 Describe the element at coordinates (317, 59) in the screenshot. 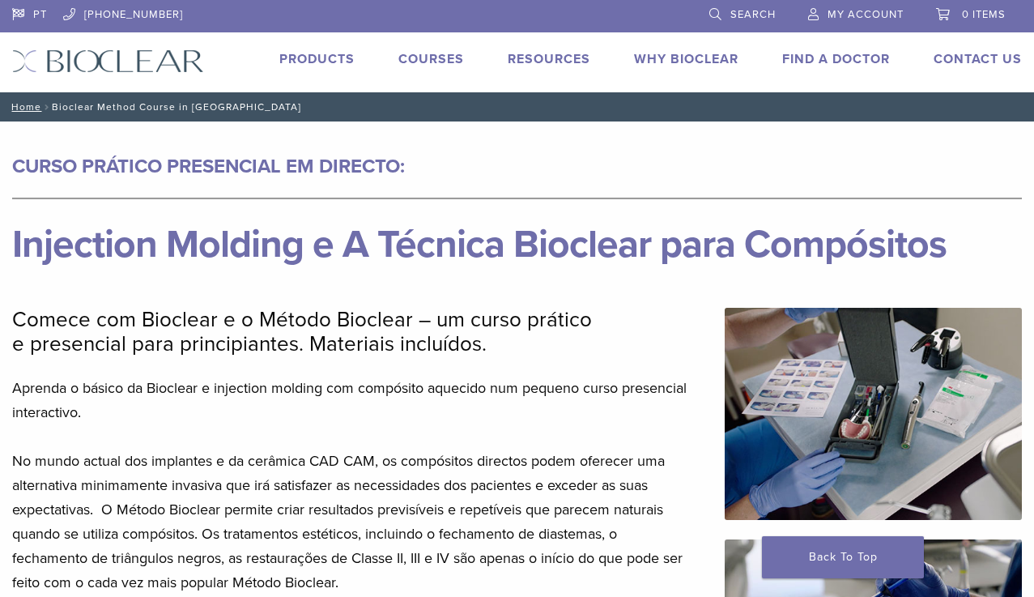

I see `a: Products` at that location.